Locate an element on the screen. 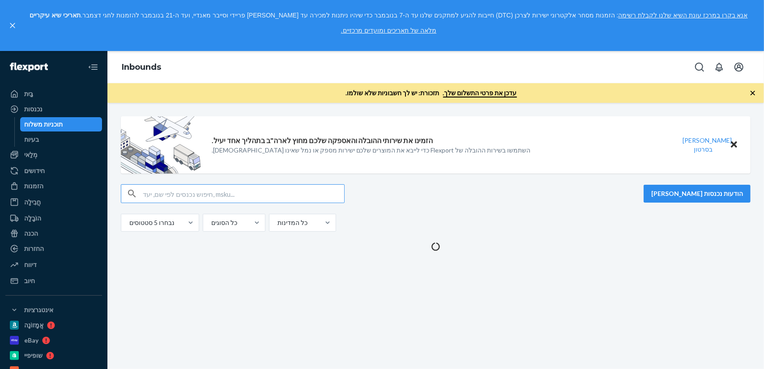 The height and width of the screenshot is (369, 764). a: אנא בקרו במרכז עונת השיא שלנו לקבלת רשימה מלאה של תאריכים ומועדים מרכזיים. is located at coordinates (544, 23).